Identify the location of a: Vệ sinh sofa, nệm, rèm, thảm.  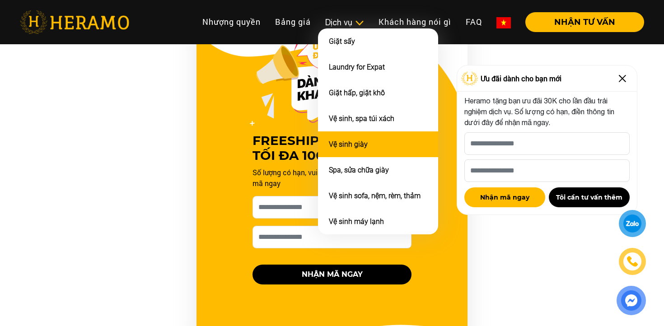
(374, 196).